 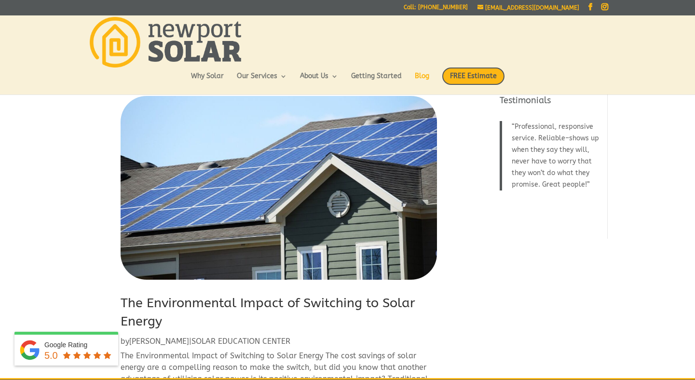 I want to click on img: The Environmental Impact of Switching to Solar Energy, so click(x=279, y=188).